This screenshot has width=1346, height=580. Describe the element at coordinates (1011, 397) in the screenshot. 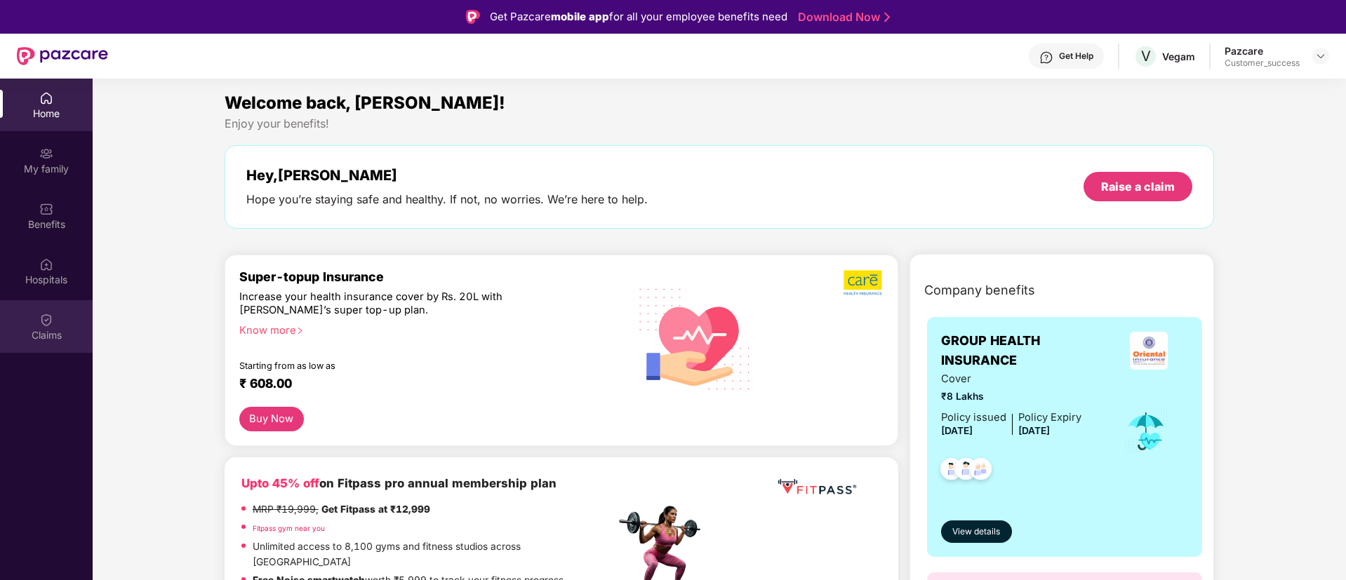

I see `span: ₹8 Lakhs` at that location.